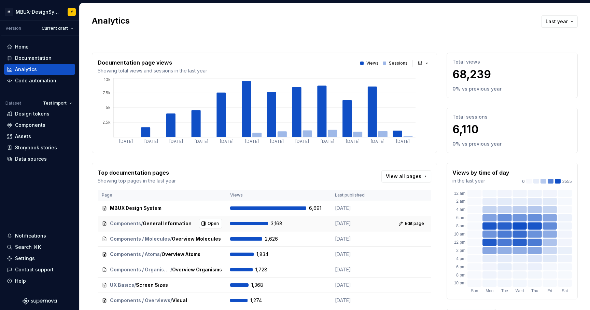 The height and width of the screenshot is (310, 590). I want to click on button: Notifications, so click(40, 236).